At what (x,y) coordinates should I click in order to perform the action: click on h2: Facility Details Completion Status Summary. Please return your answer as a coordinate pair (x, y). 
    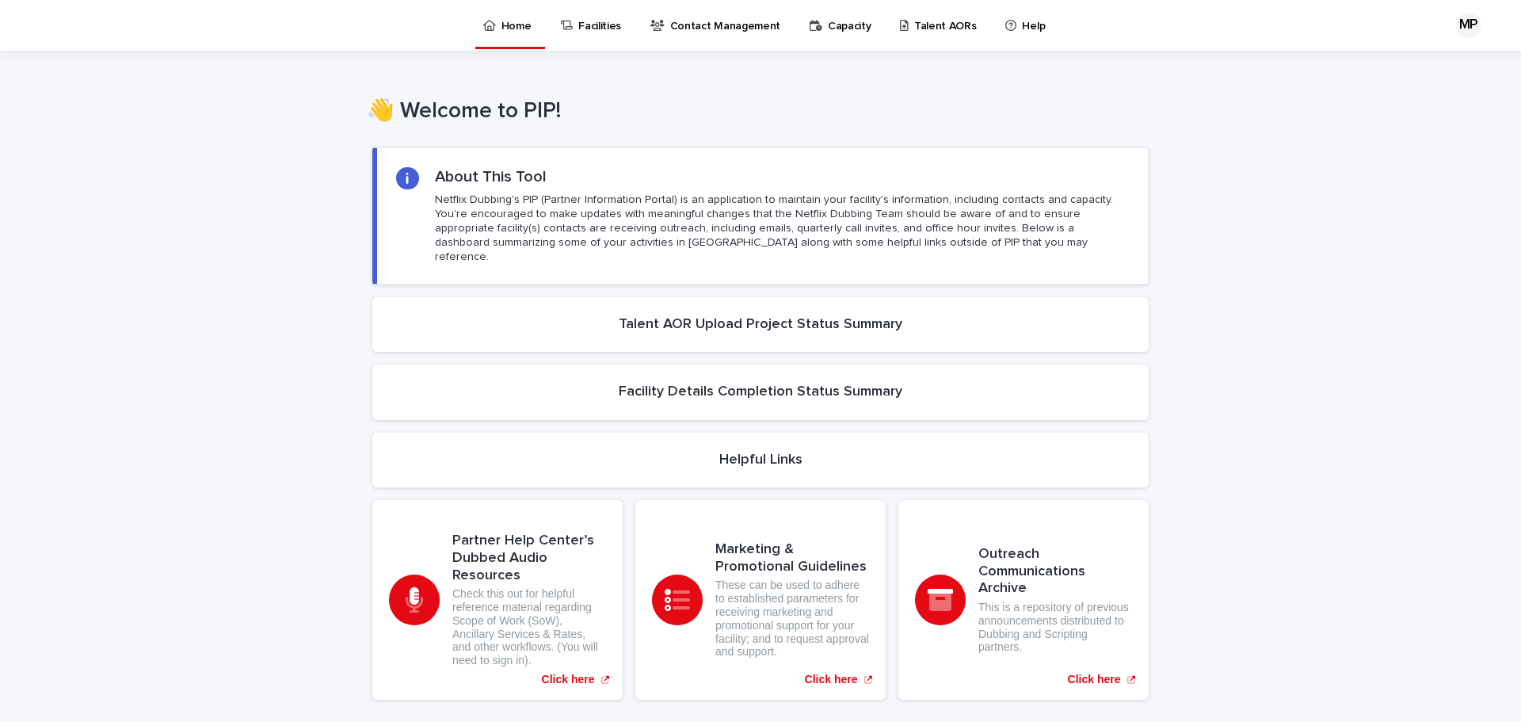
    Looking at the image, I should click on (761, 392).